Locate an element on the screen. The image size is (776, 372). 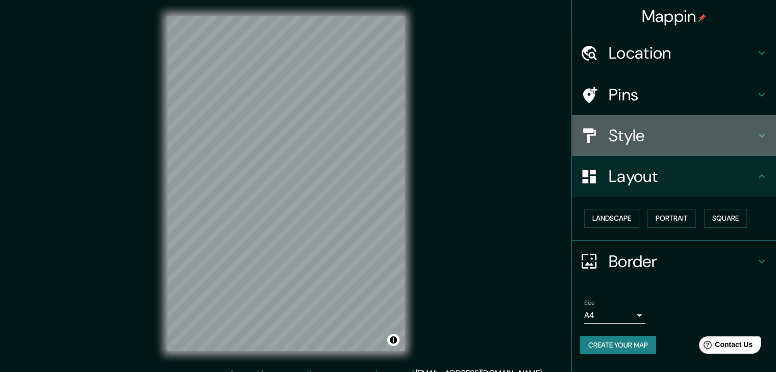
label: Size is located at coordinates (589, 302).